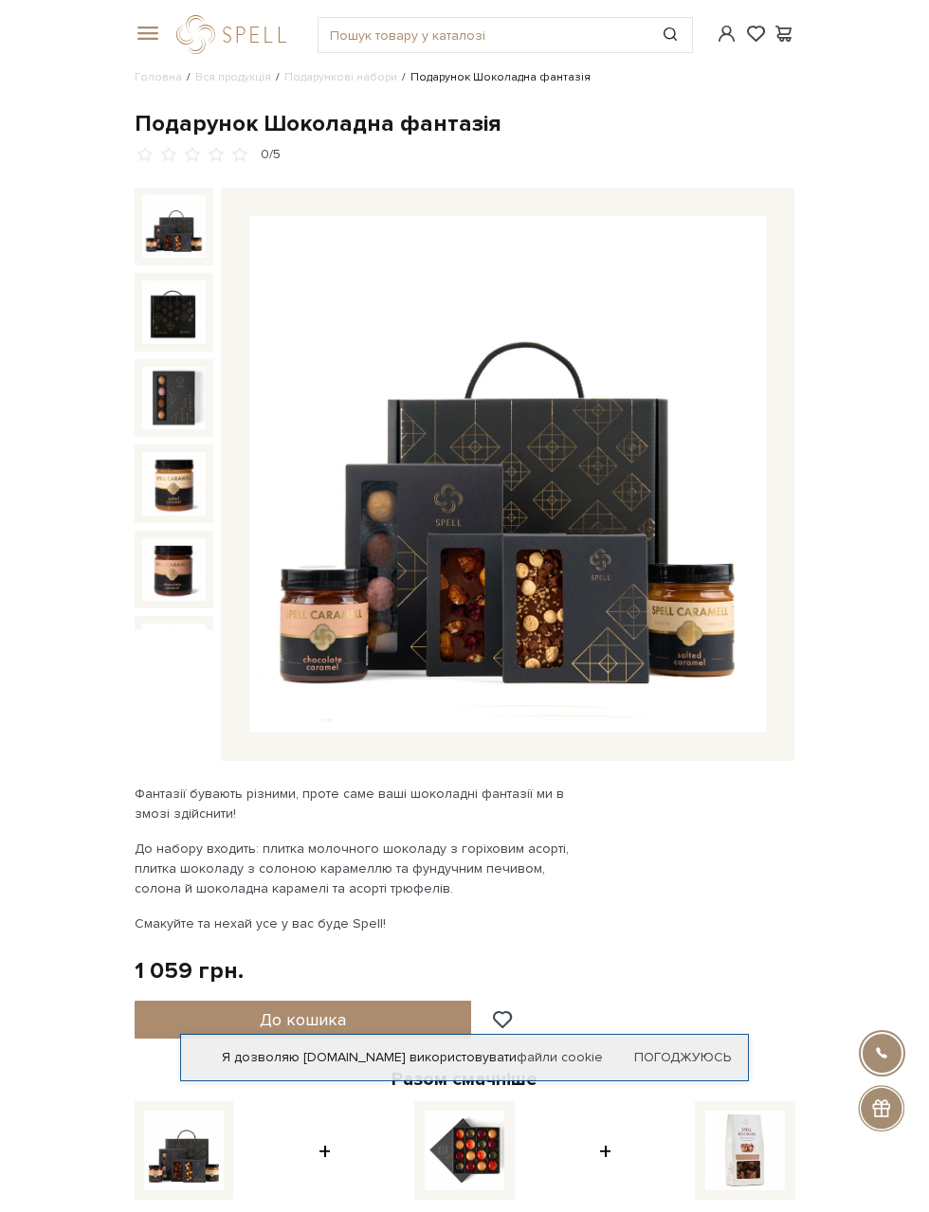 This screenshot has height=1212, width=929. I want to click on input: Пошук товару у каталозі, so click(483, 35).